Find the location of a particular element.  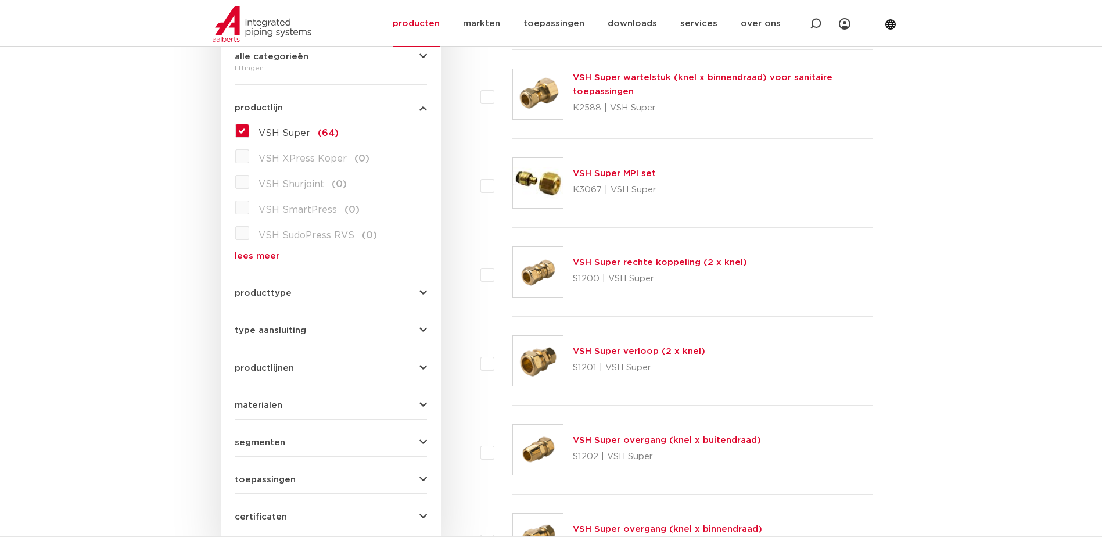

span: productlijnen is located at coordinates (264, 368).